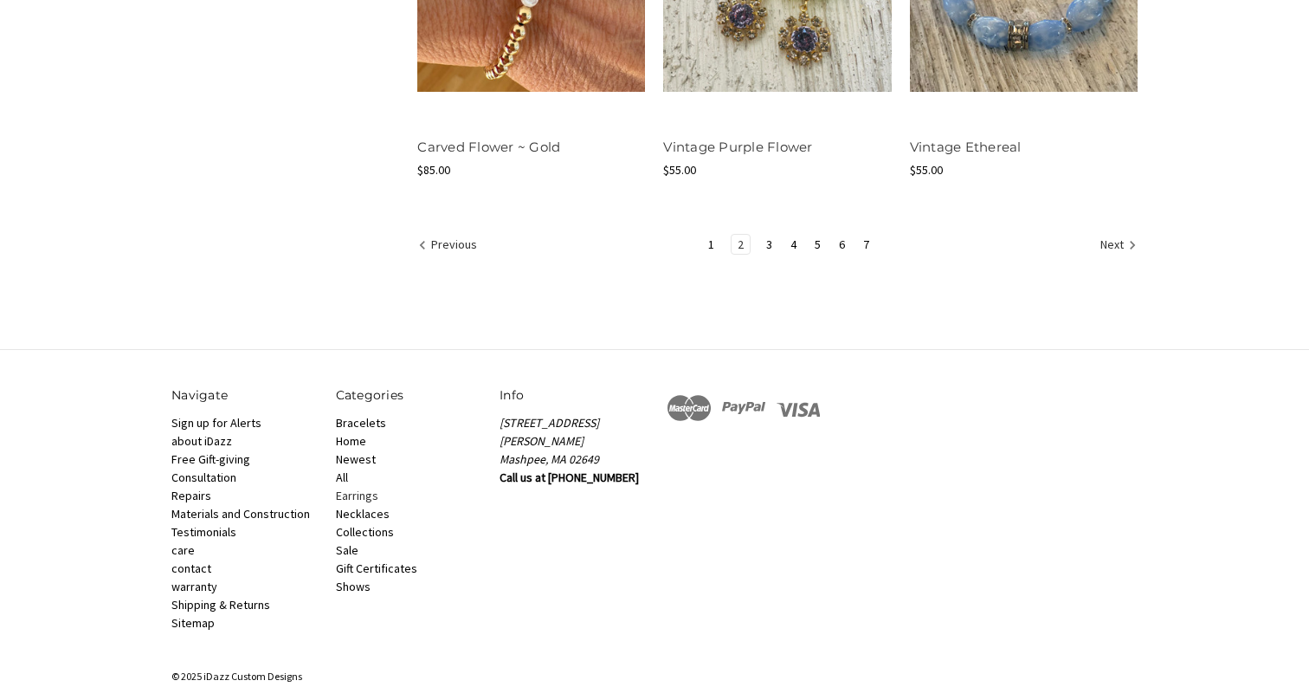 The height and width of the screenshot is (700, 1309). Describe the element at coordinates (244, 395) in the screenshot. I see `h5: Navigate` at that location.